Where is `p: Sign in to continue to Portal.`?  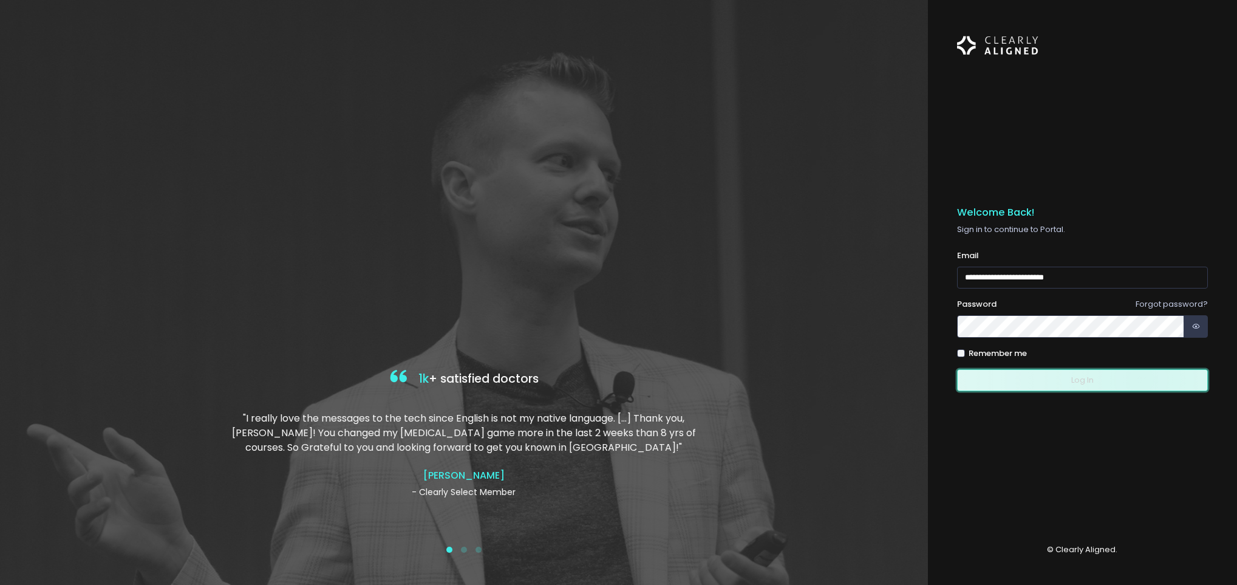 p: Sign in to continue to Portal. is located at coordinates (1082, 230).